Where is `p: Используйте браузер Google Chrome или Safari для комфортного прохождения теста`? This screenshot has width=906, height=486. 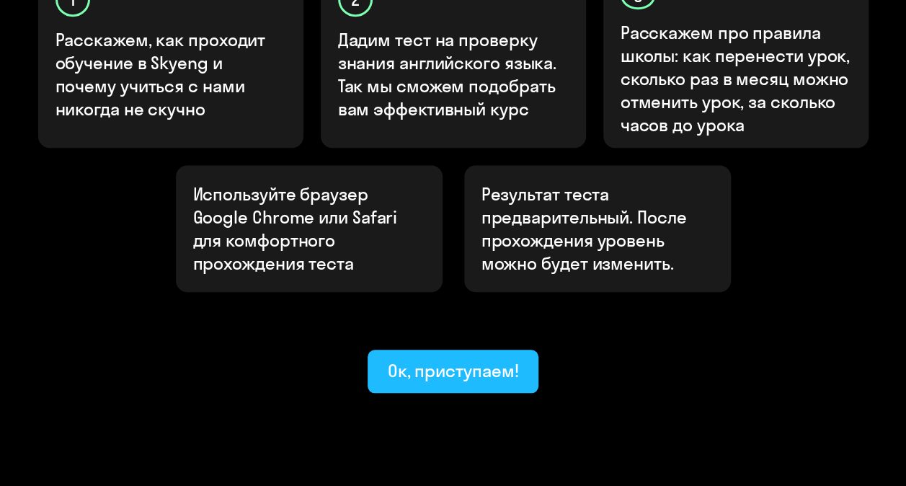
p: Используйте браузер Google Chrome или Safari для комфортного прохождения теста is located at coordinates (309, 229).